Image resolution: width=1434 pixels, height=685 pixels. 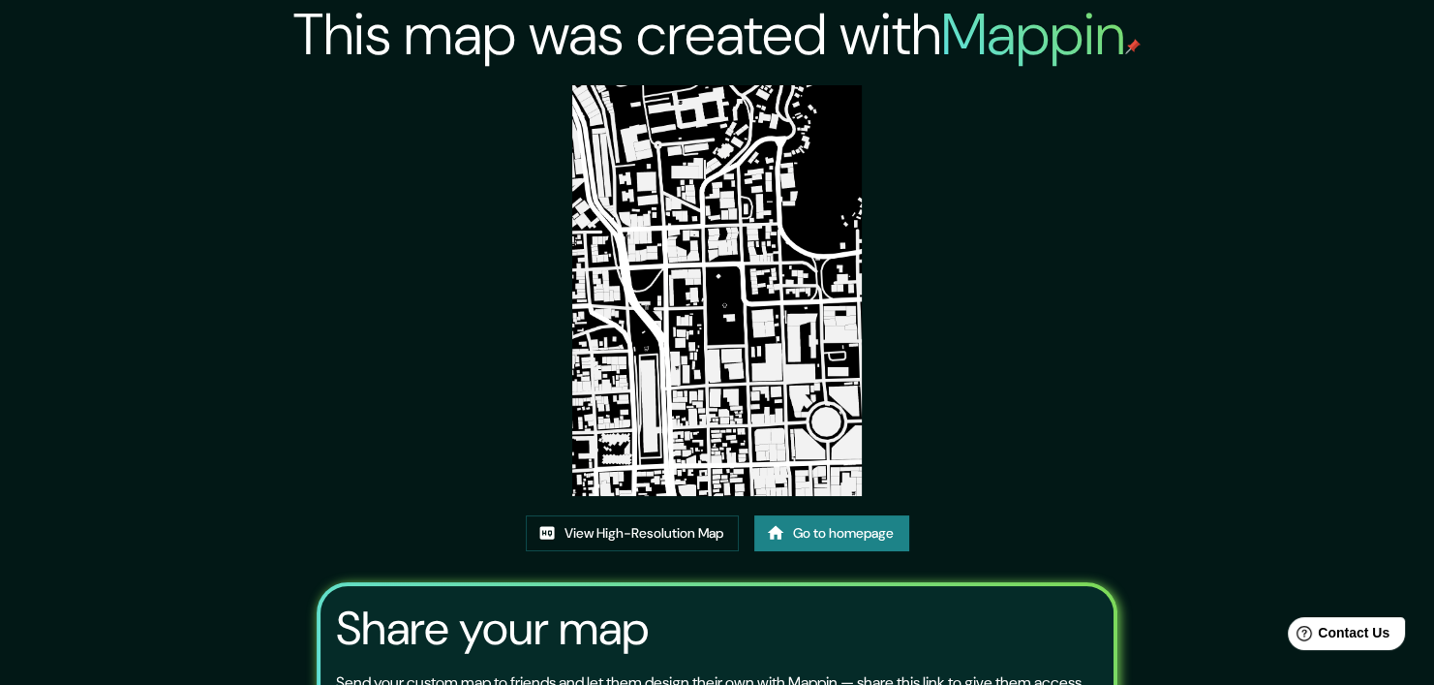 I want to click on span: Contact Us, so click(x=92, y=23).